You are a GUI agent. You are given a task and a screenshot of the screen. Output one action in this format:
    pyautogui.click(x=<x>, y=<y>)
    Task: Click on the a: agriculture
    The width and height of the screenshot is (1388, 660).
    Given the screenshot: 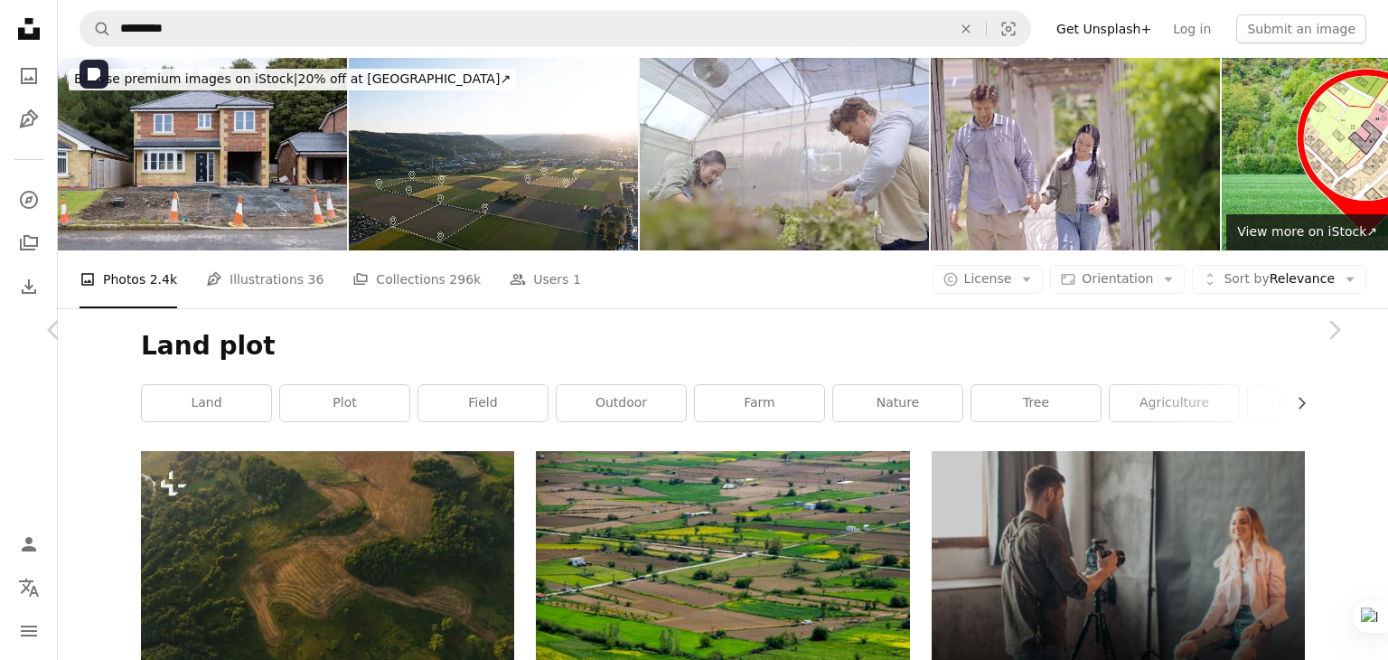 What is the action you would take?
    pyautogui.click(x=1174, y=403)
    